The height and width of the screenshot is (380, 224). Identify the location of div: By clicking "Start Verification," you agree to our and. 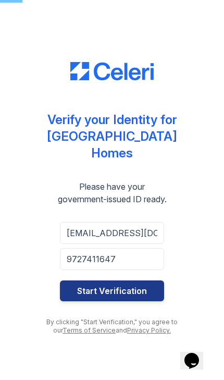
(112, 326).